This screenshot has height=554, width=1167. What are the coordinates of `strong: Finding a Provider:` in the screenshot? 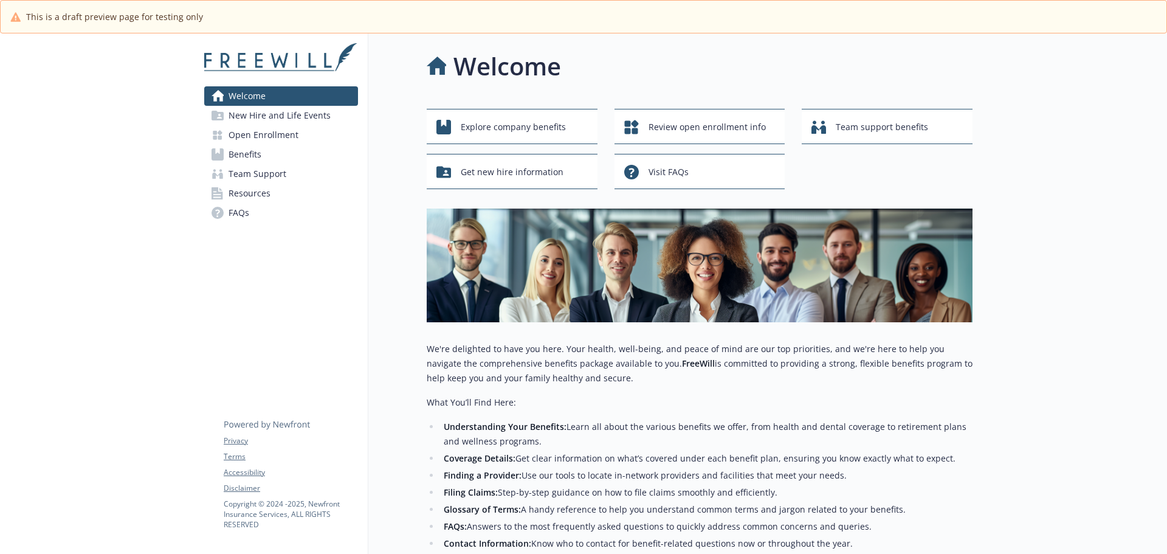 It's located at (483, 475).